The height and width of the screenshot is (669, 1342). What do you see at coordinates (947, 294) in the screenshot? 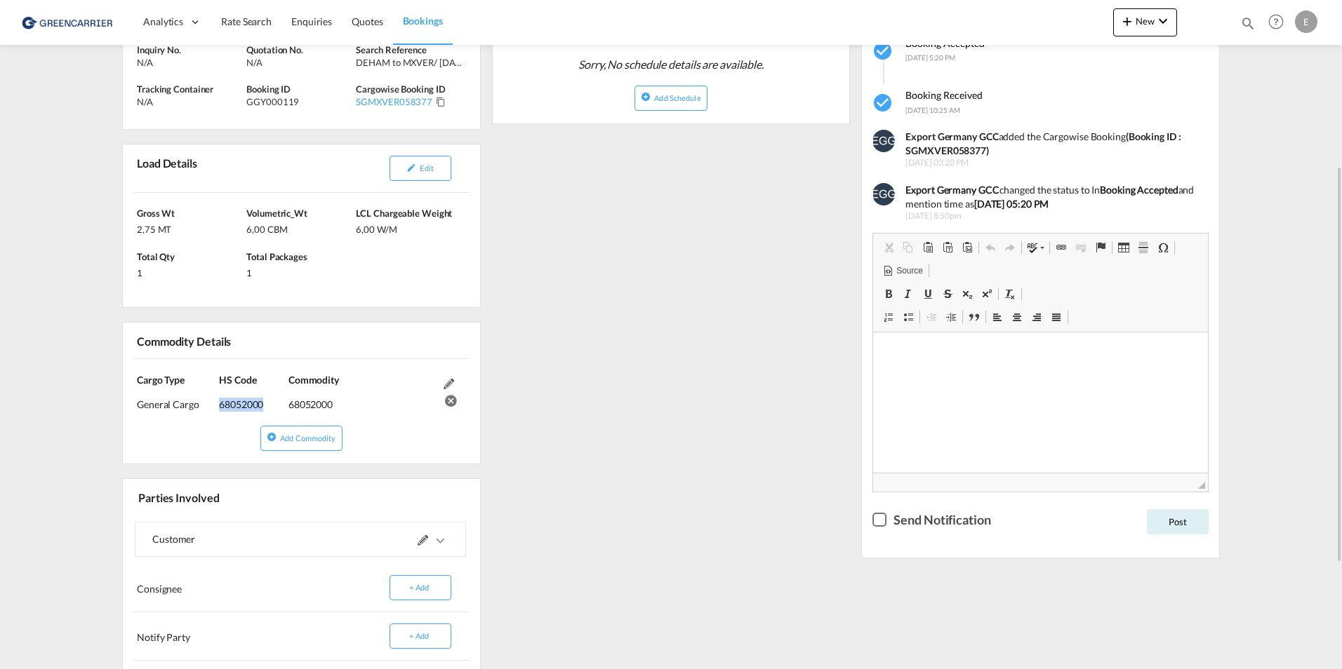
I see `a: Strike Through` at bounding box center [947, 294].